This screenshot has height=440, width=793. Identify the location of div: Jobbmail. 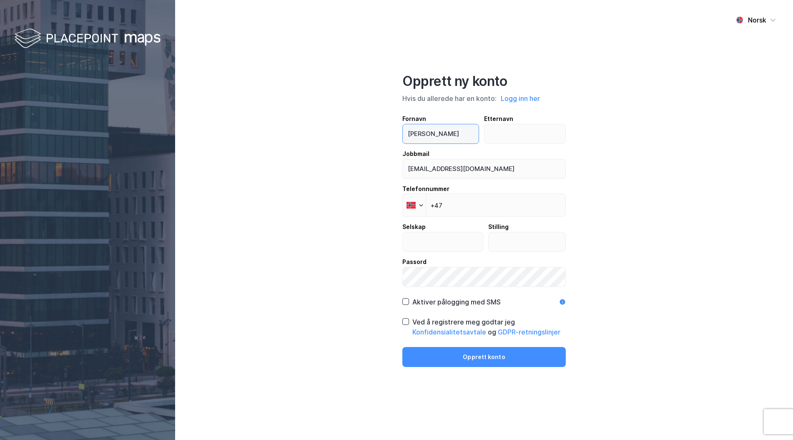
(484, 154).